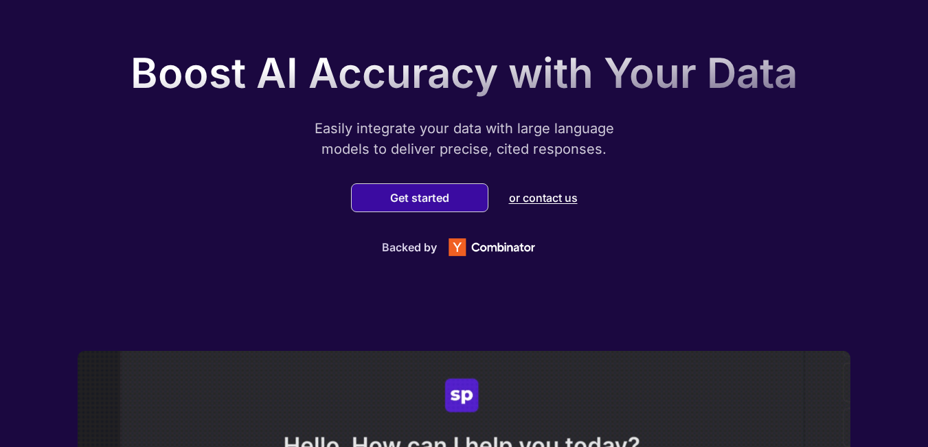 This screenshot has width=928, height=447. What do you see at coordinates (409, 247) in the screenshot?
I see `p: Backed by` at bounding box center [409, 247].